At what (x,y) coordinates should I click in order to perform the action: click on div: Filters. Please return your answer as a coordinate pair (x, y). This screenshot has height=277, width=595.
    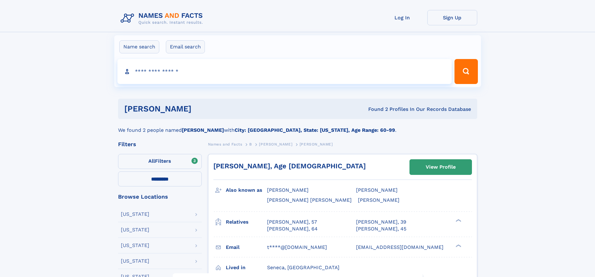
    Looking at the image, I should click on (160, 144).